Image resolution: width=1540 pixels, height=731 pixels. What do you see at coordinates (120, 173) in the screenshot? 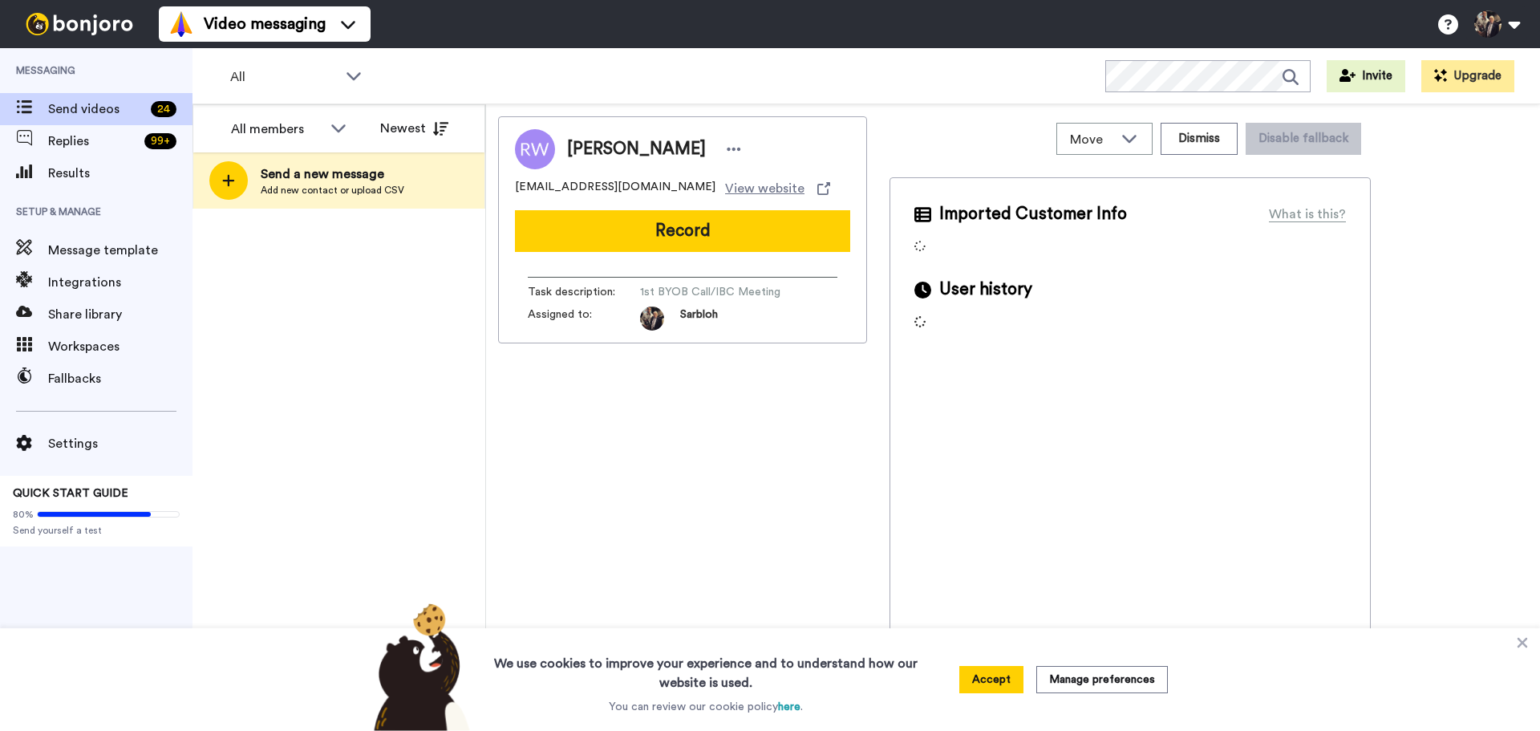
I see `span: Results` at bounding box center [120, 173].